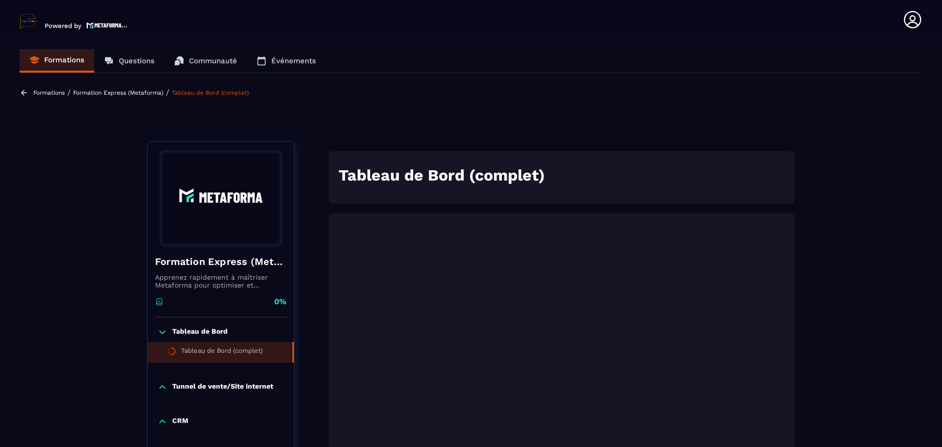 The width and height of the screenshot is (942, 447). Describe the element at coordinates (118, 93) in the screenshot. I see `p: Formation Express (Metaforma)` at that location.